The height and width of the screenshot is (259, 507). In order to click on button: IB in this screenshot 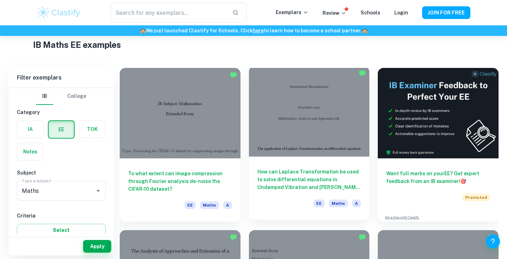, I will do `click(45, 97)`.